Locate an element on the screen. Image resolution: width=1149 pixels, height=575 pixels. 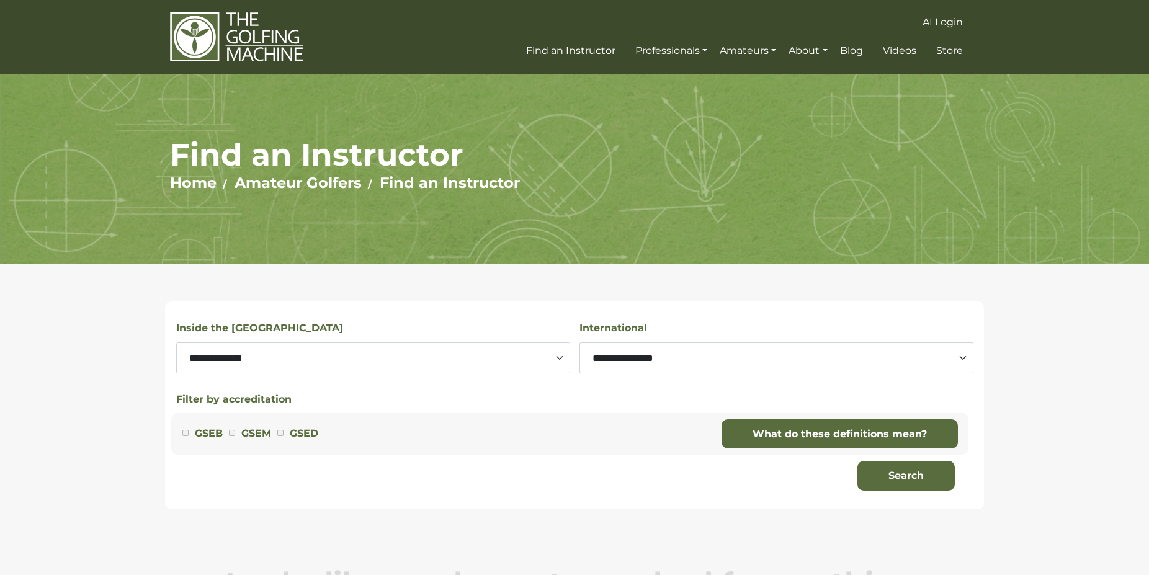
button: Search is located at coordinates (906, 476).